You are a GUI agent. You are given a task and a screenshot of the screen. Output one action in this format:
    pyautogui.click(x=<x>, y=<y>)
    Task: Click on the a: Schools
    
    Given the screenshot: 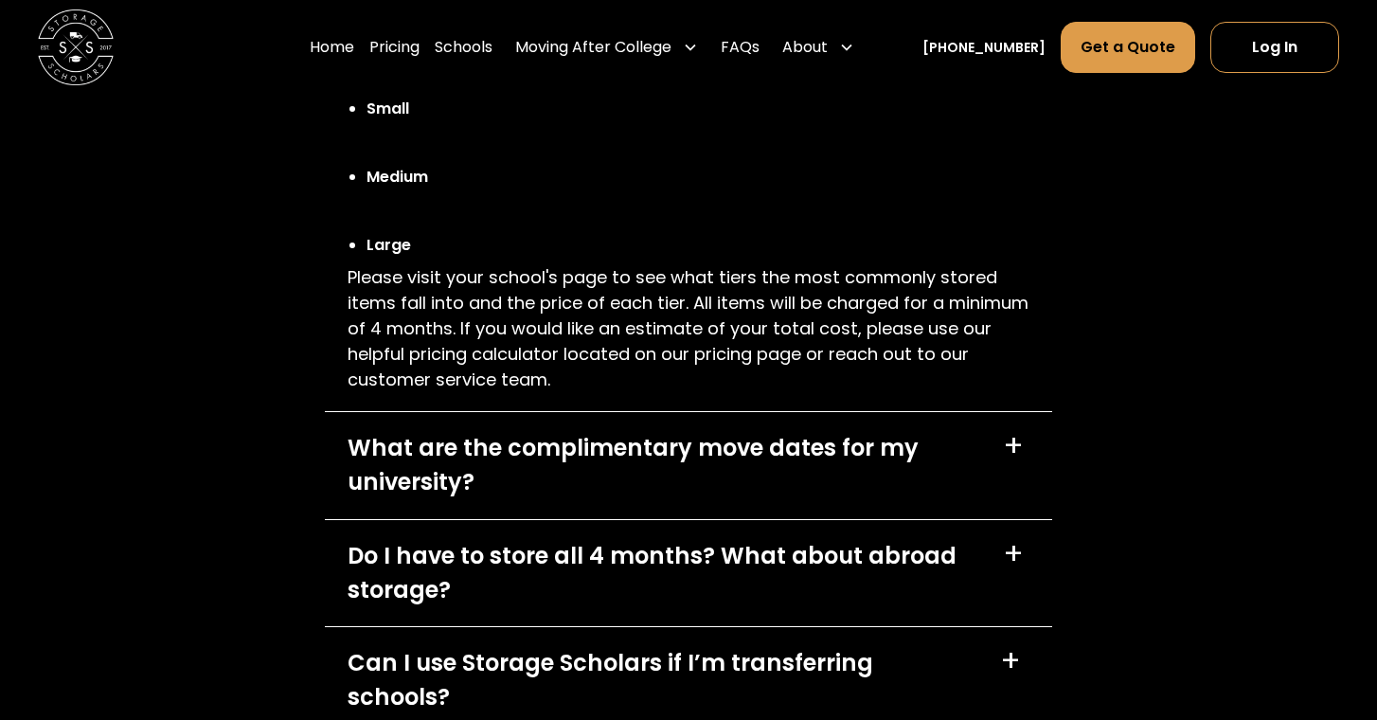 What is the action you would take?
    pyautogui.click(x=463, y=47)
    